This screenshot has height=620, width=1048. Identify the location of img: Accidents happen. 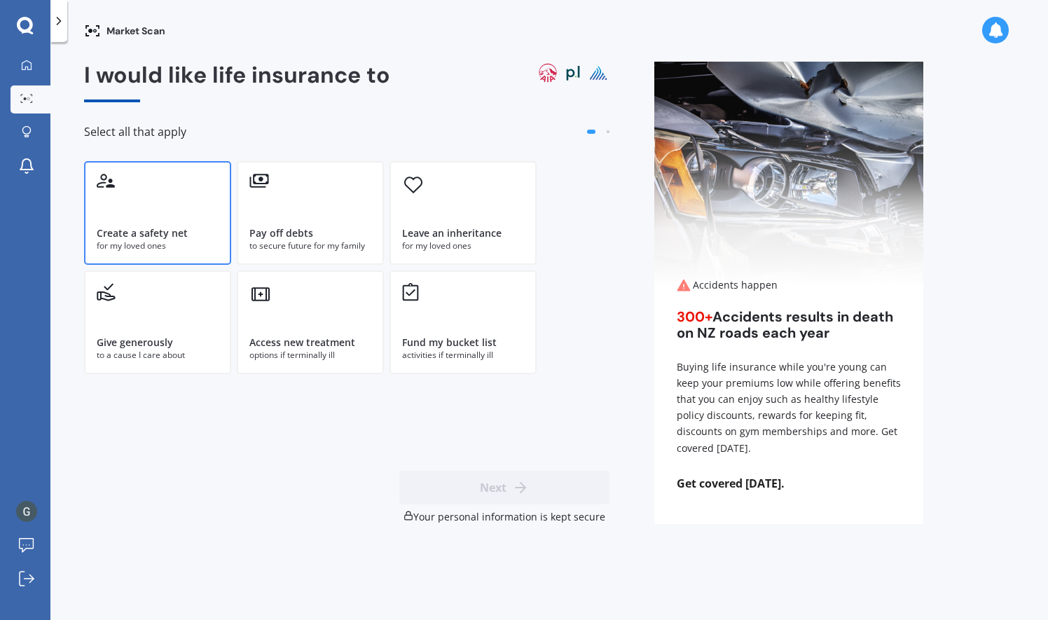
(789, 174).